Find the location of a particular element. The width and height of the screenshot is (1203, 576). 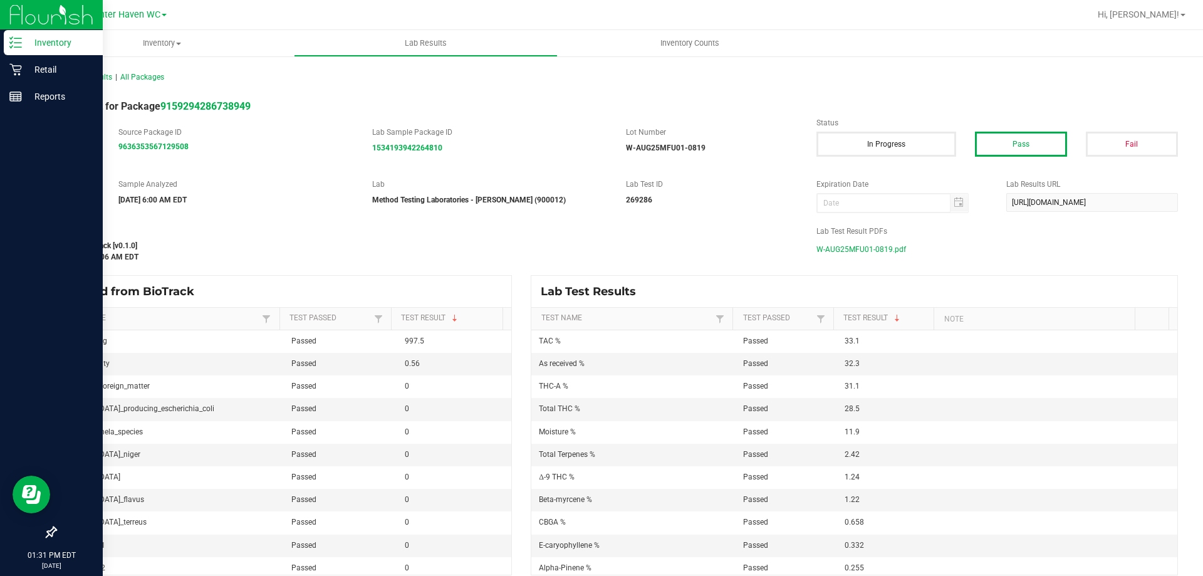

th: Note is located at coordinates (1033, 319).